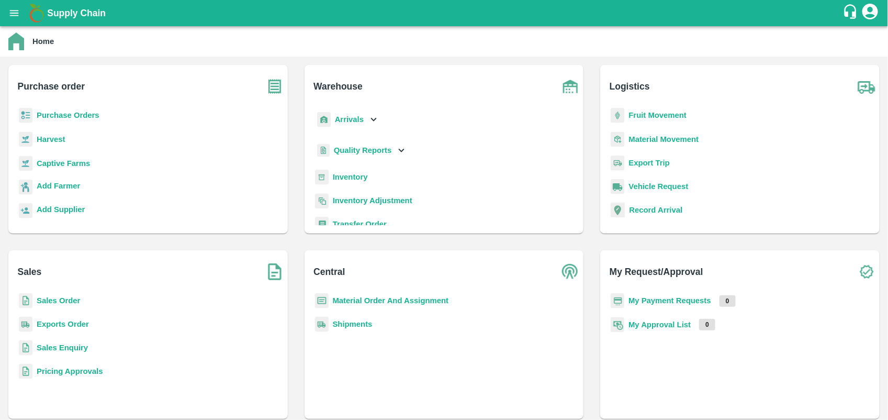 Image resolution: width=888 pixels, height=420 pixels. I want to click on a: Sales Order, so click(58, 300).